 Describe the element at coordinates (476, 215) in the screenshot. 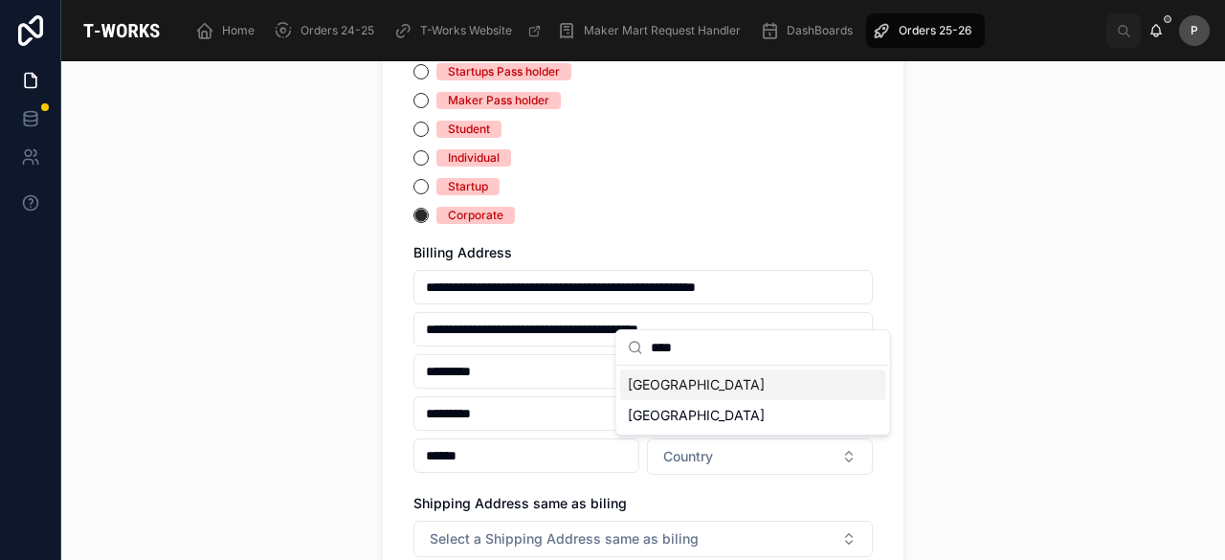

I see `div: Corporate` at that location.